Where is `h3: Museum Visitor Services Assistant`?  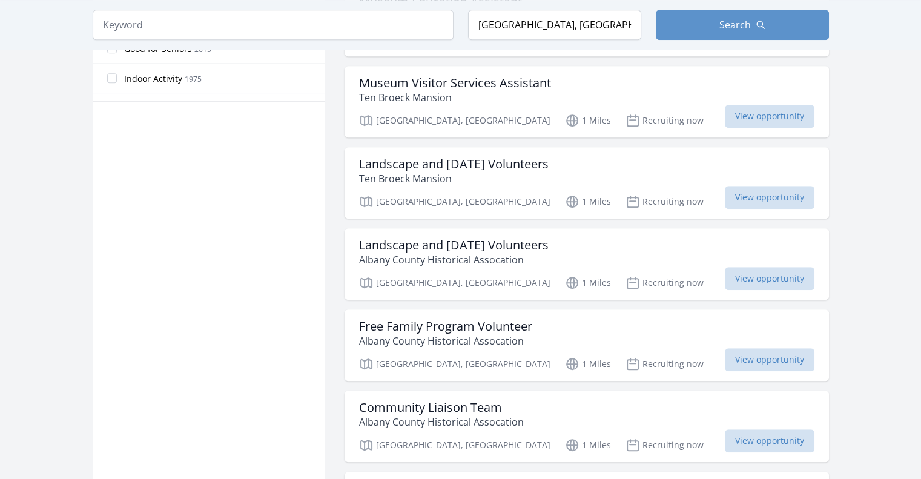 h3: Museum Visitor Services Assistant is located at coordinates (455, 83).